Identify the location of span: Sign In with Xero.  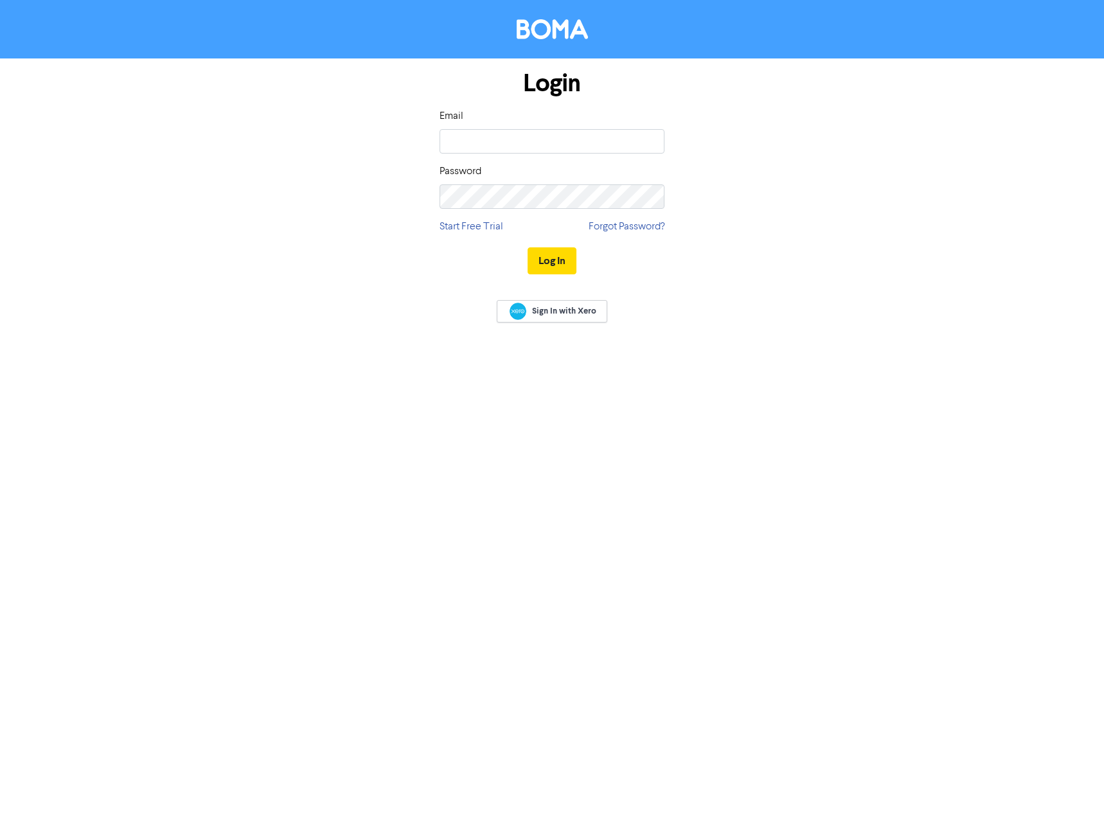
(564, 311).